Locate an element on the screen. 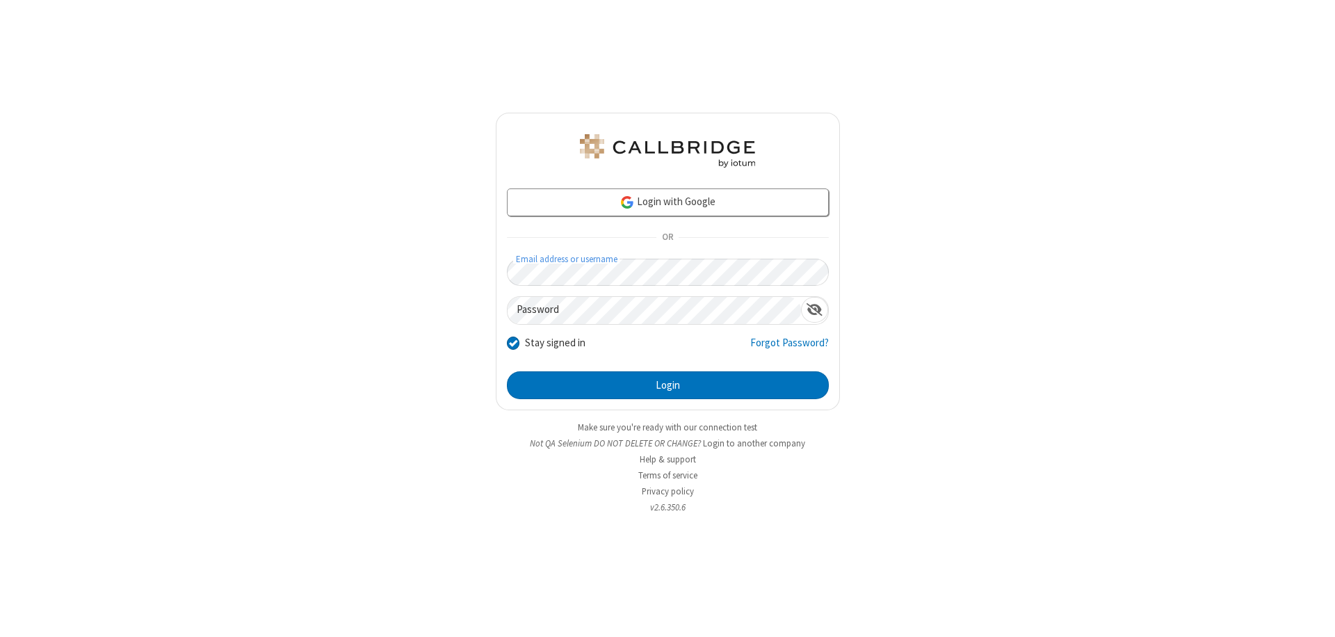 Image resolution: width=1335 pixels, height=637 pixels. img: QA Selenium DO NOT DELETE OR CHANGE is located at coordinates (668, 151).